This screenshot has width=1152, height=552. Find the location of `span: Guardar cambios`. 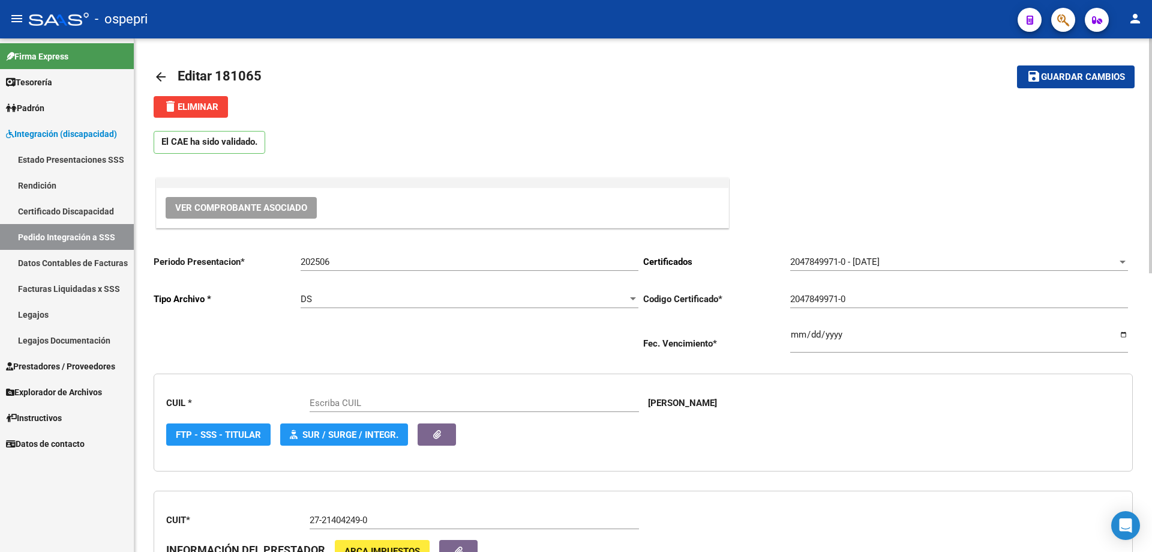

span: Guardar cambios is located at coordinates (1083, 77).